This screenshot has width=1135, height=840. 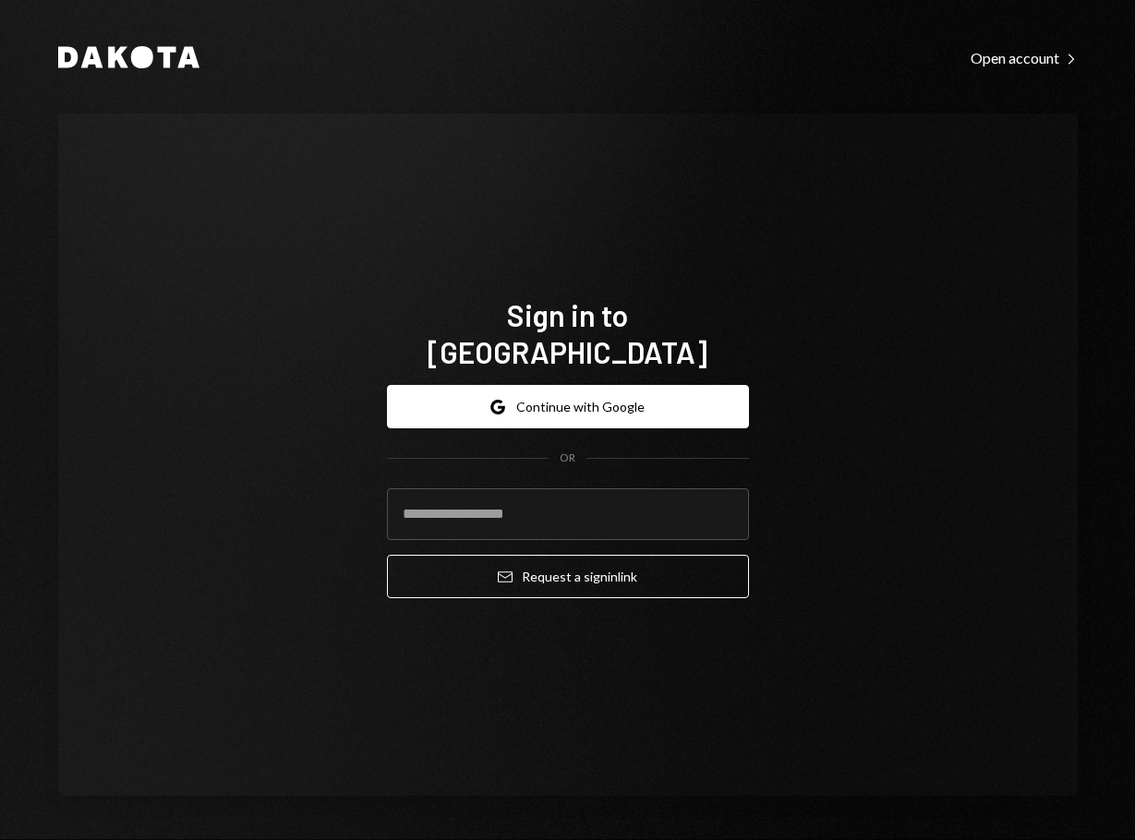 I want to click on button: Request a signinlink, so click(x=568, y=576).